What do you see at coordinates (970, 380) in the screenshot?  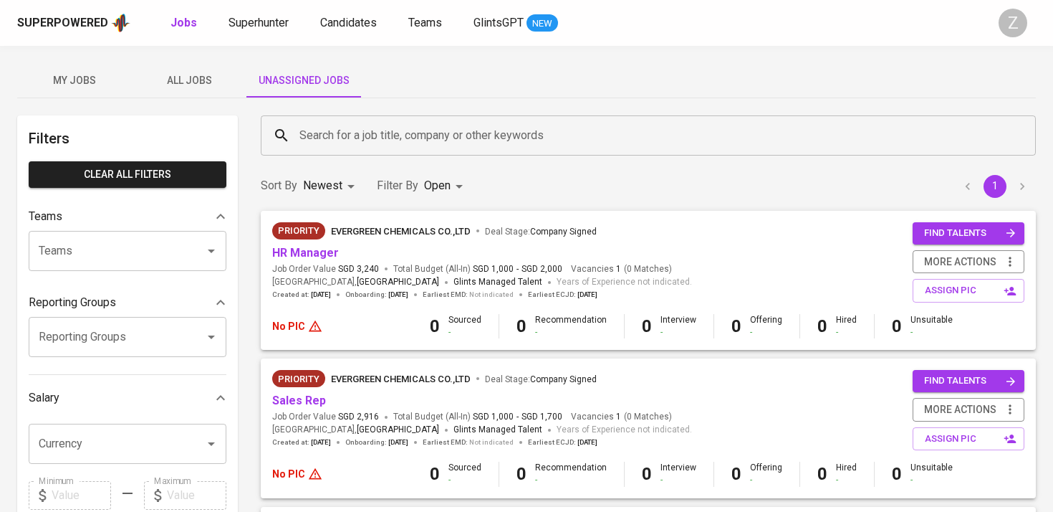 I see `span: find talents` at bounding box center [970, 380].